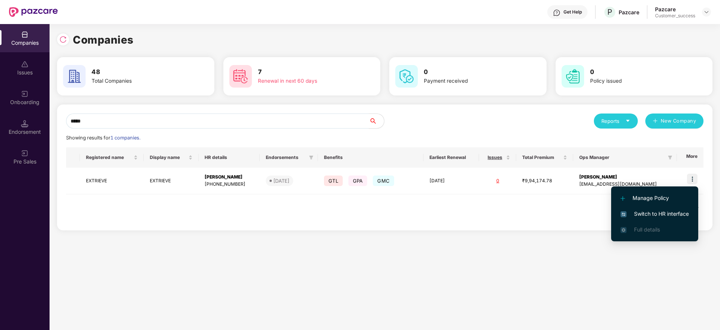  Describe the element at coordinates (628, 121) in the screenshot. I see `span: caret-down` at that location.